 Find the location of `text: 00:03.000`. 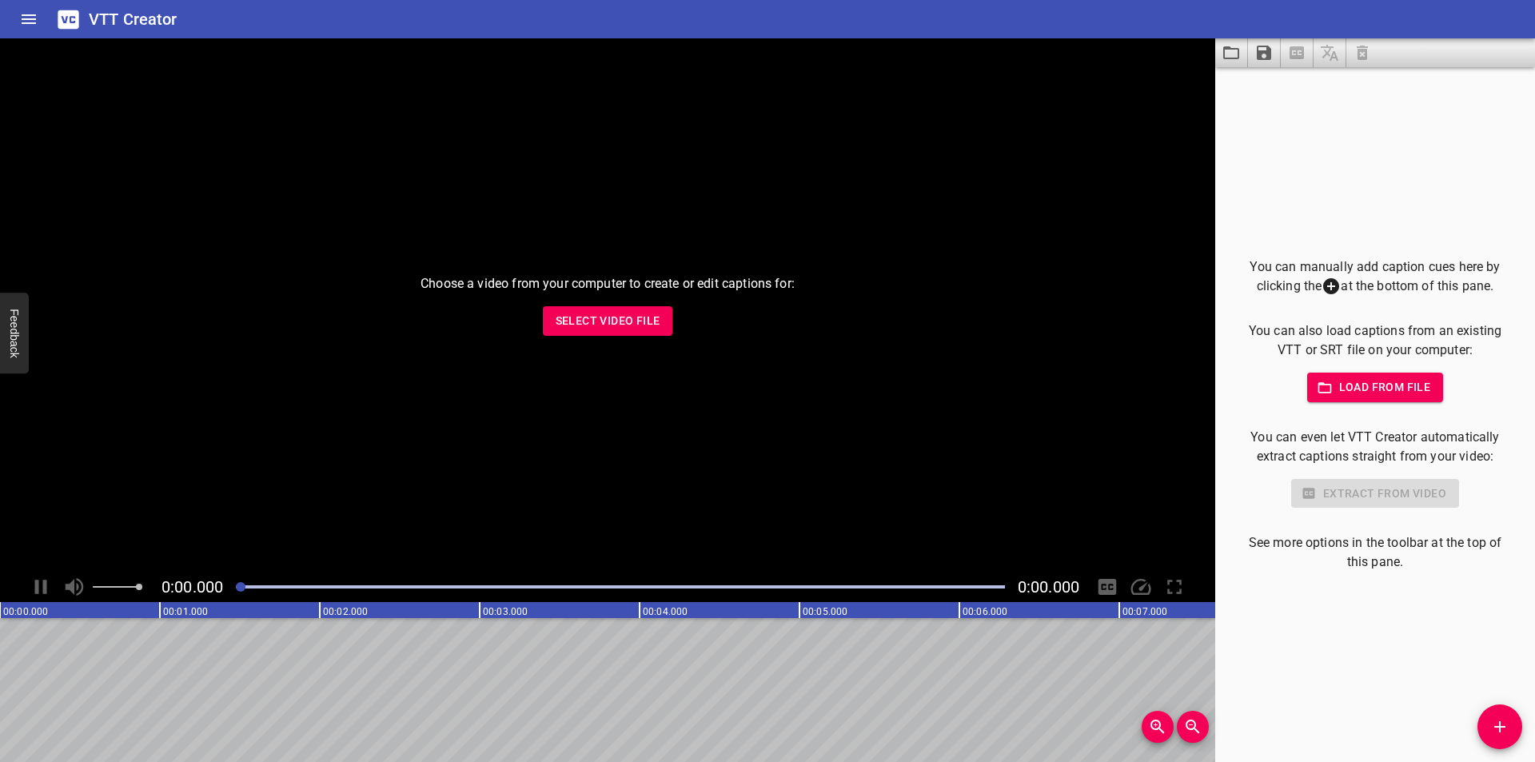

text: 00:03.000 is located at coordinates (505, 612).